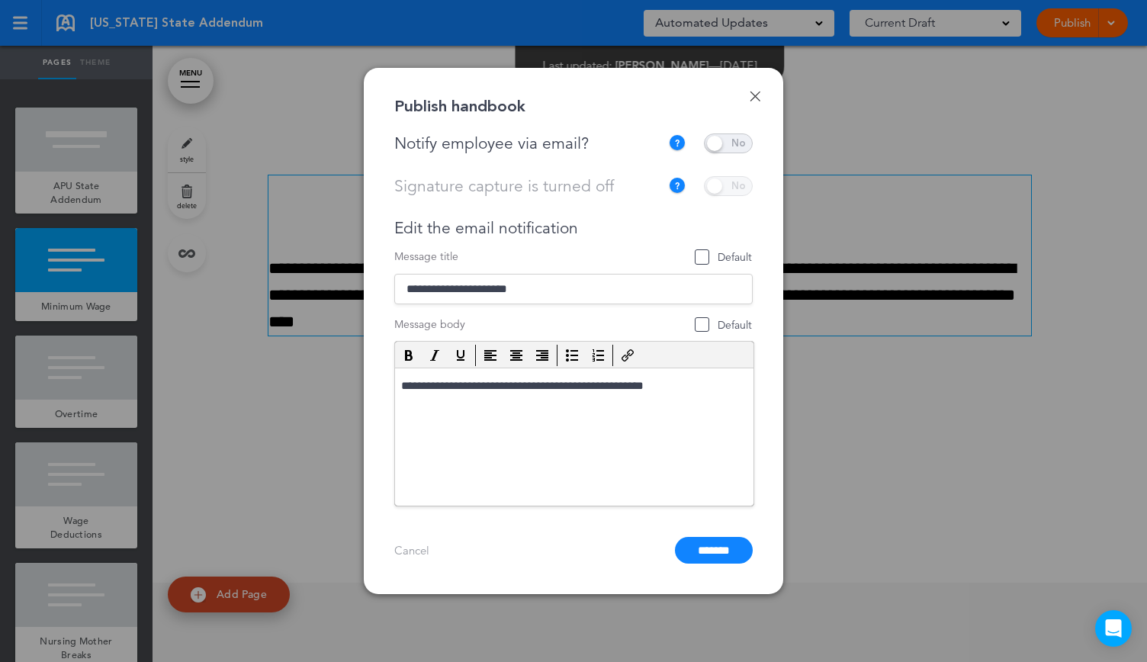 The width and height of the screenshot is (1147, 662). I want to click on a: Done, so click(755, 96).